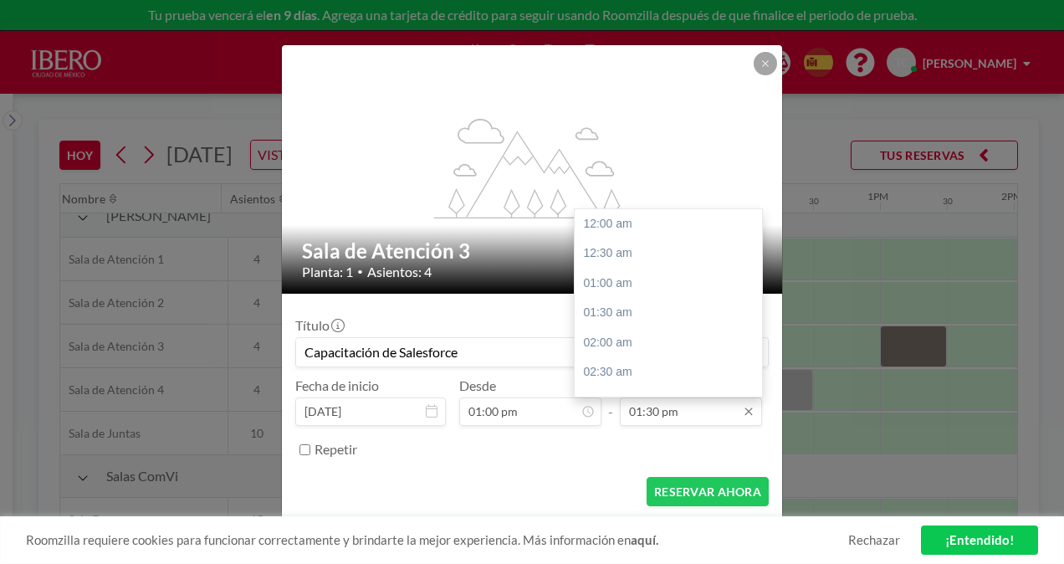 The width and height of the screenshot is (1064, 564). What do you see at coordinates (672, 313) in the screenshot?
I see `div: 01:30 am` at bounding box center [672, 313].